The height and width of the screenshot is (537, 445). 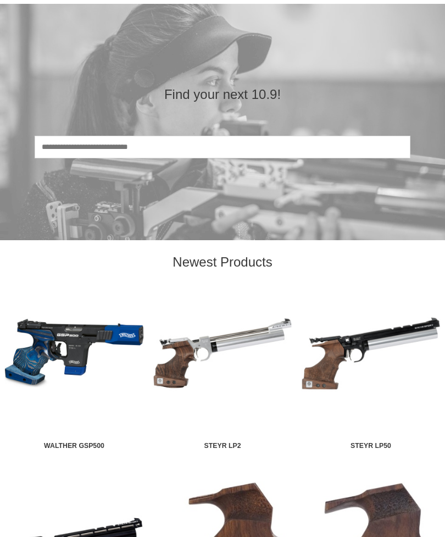 What do you see at coordinates (74, 446) in the screenshot?
I see `div: Walther GSP500` at bounding box center [74, 446].